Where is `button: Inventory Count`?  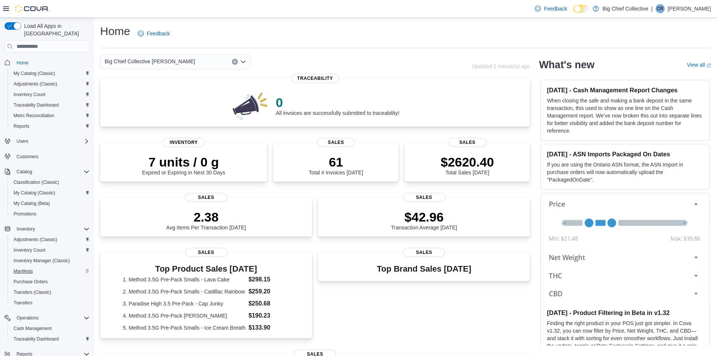
button: Inventory Count is located at coordinates (50, 94).